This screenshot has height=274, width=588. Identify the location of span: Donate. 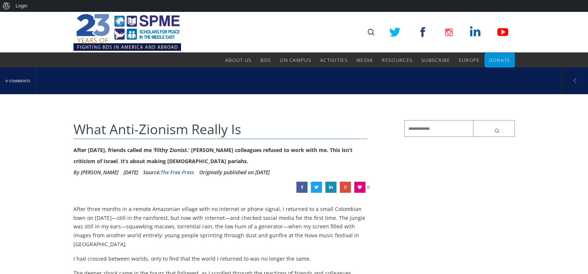
(500, 60).